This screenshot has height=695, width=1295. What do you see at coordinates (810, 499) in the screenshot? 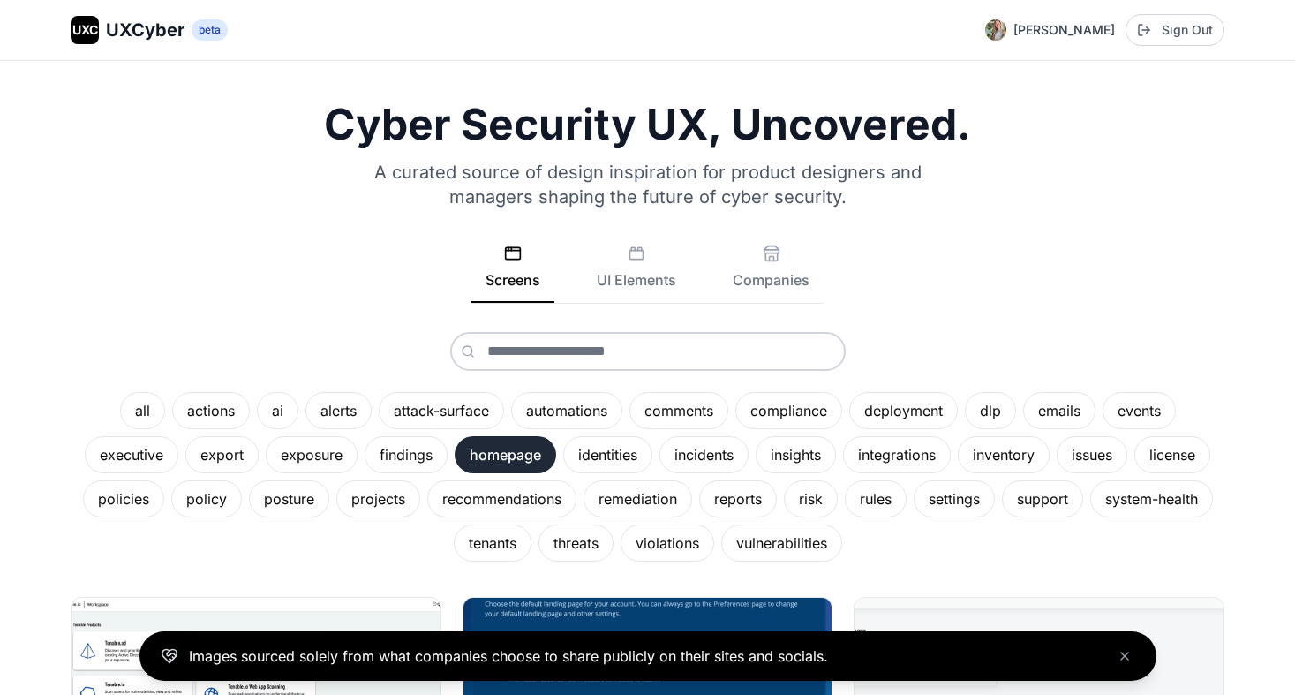
I see `div: risk` at bounding box center [810, 499].